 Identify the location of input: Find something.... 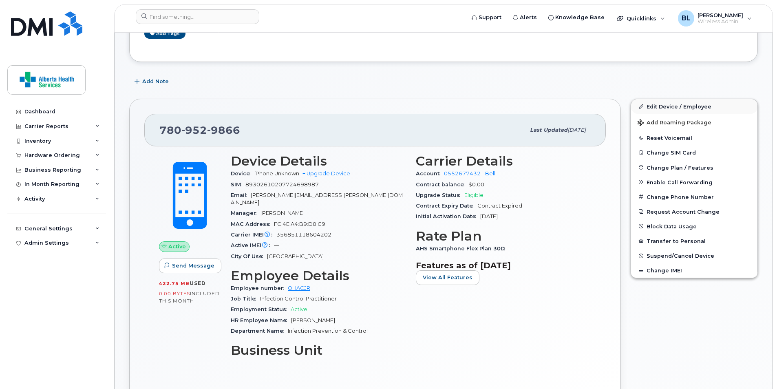
(197, 17).